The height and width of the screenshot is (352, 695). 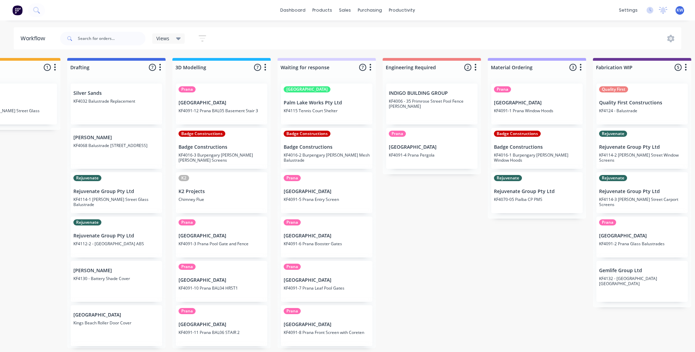 I want to click on p: K2 Projects, so click(x=222, y=192).